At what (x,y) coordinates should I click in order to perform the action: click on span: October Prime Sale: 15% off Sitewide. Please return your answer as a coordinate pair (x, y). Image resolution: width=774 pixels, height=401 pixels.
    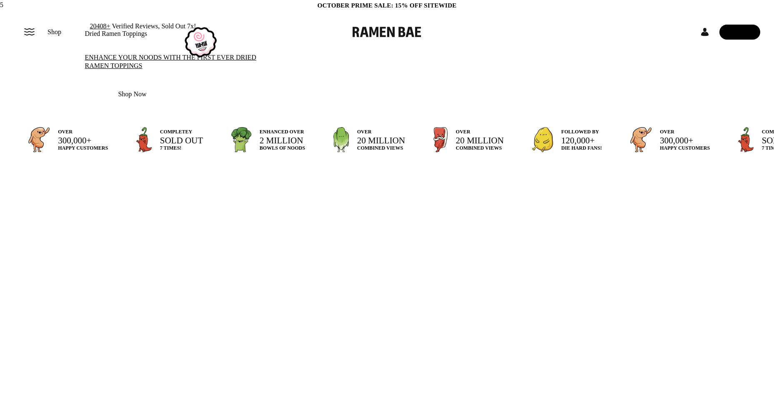
    Looking at the image, I should click on (387, 5).